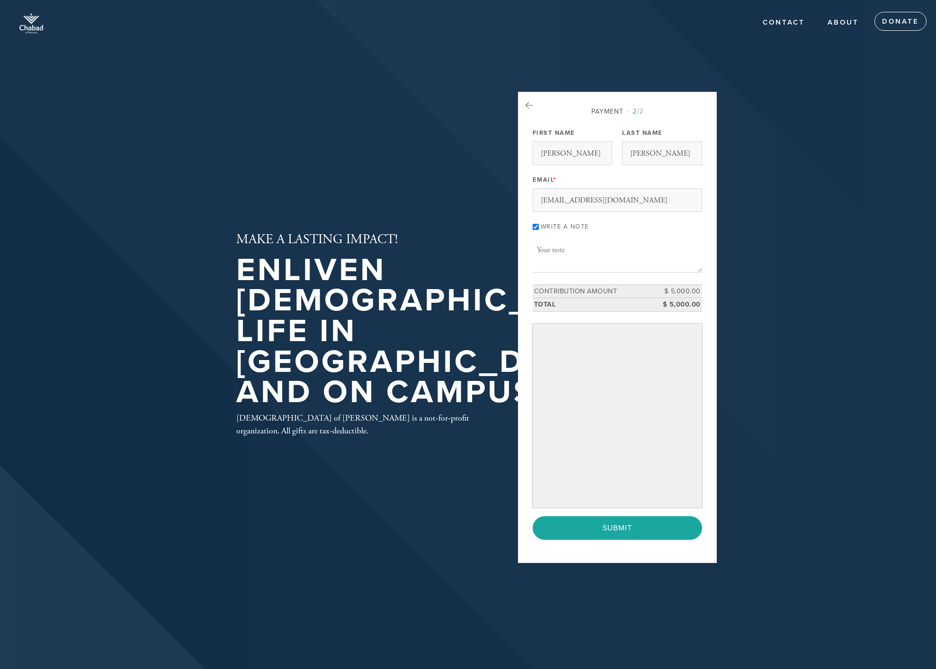  I want to click on td: Contribution Amount, so click(596, 291).